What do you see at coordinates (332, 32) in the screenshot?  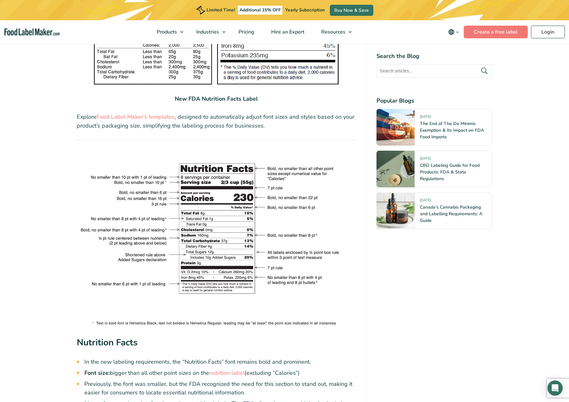 I see `span: Resources` at bounding box center [332, 32].